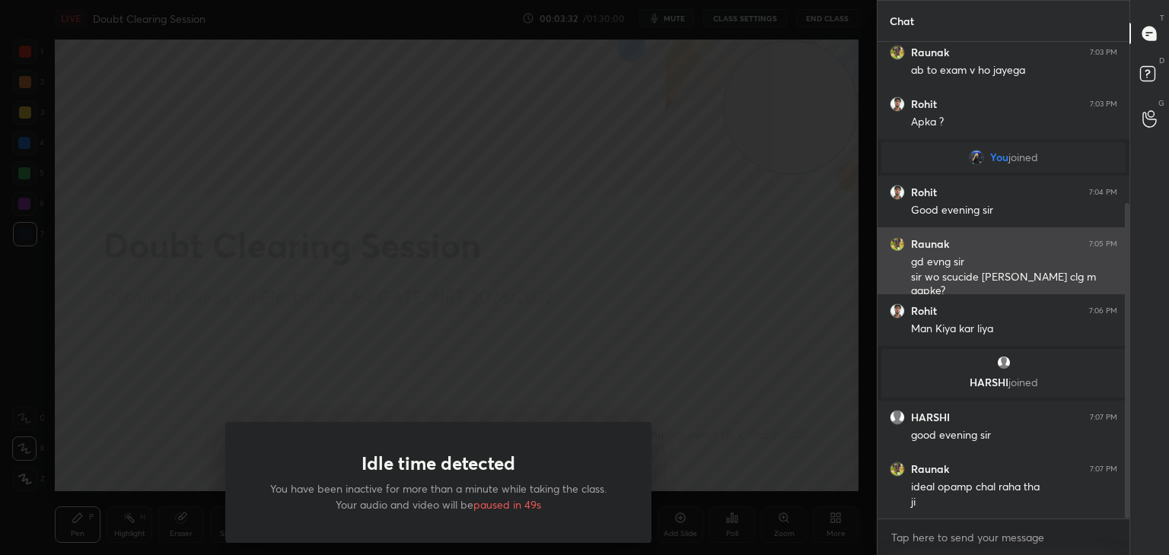 The width and height of the screenshot is (1169, 555). I want to click on div: 7:06 PM, so click(1103, 311).